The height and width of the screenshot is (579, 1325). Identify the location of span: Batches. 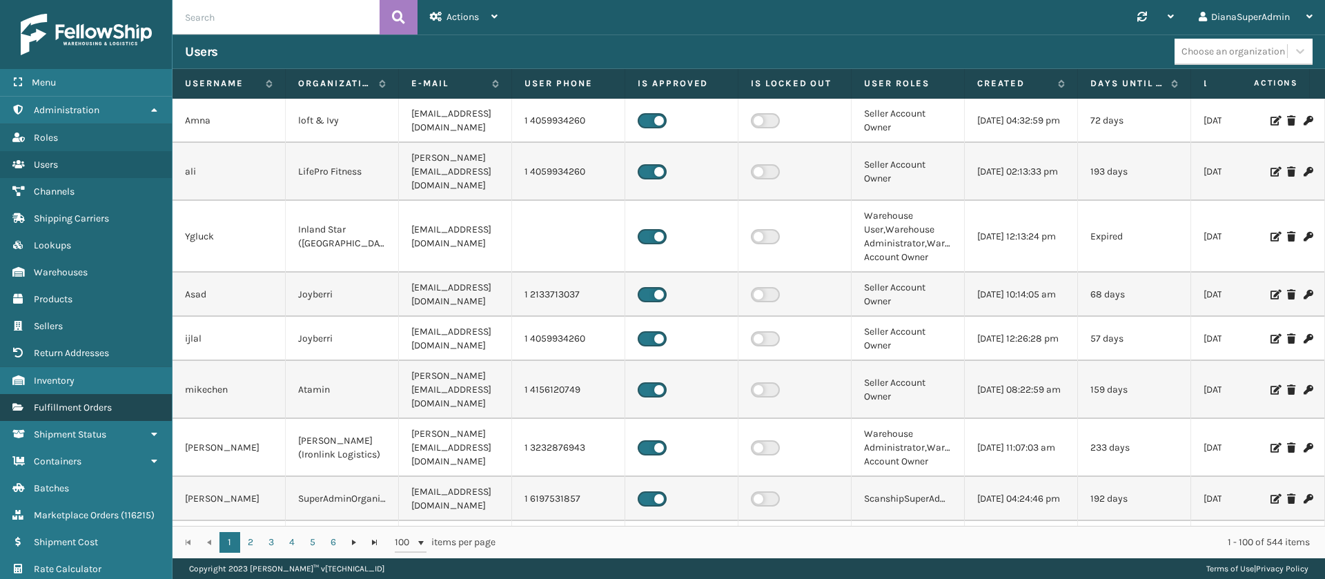
(51, 488).